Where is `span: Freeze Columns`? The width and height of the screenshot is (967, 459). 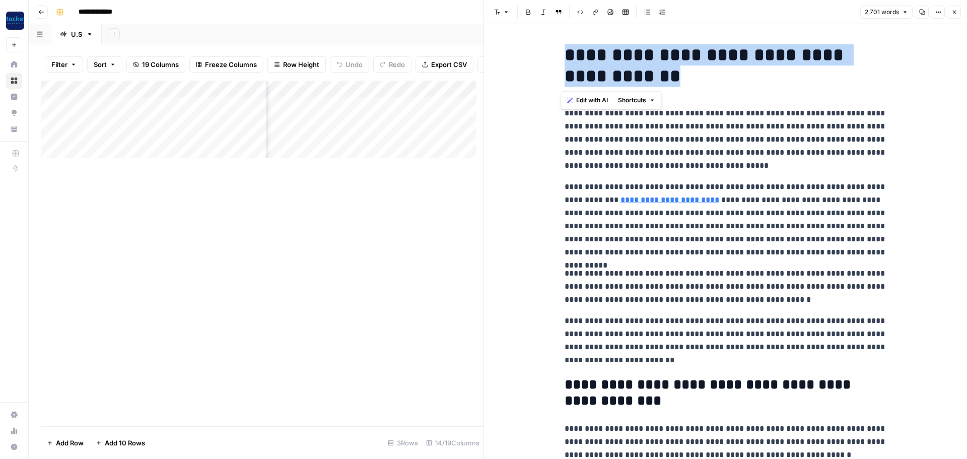
span: Freeze Columns is located at coordinates (231, 64).